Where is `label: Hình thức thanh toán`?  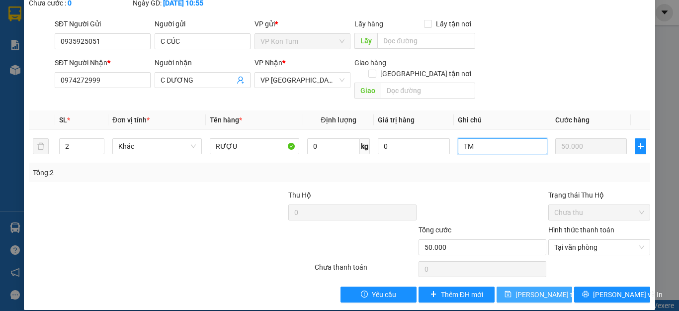 label: Hình thức thanh toán is located at coordinates (581, 230).